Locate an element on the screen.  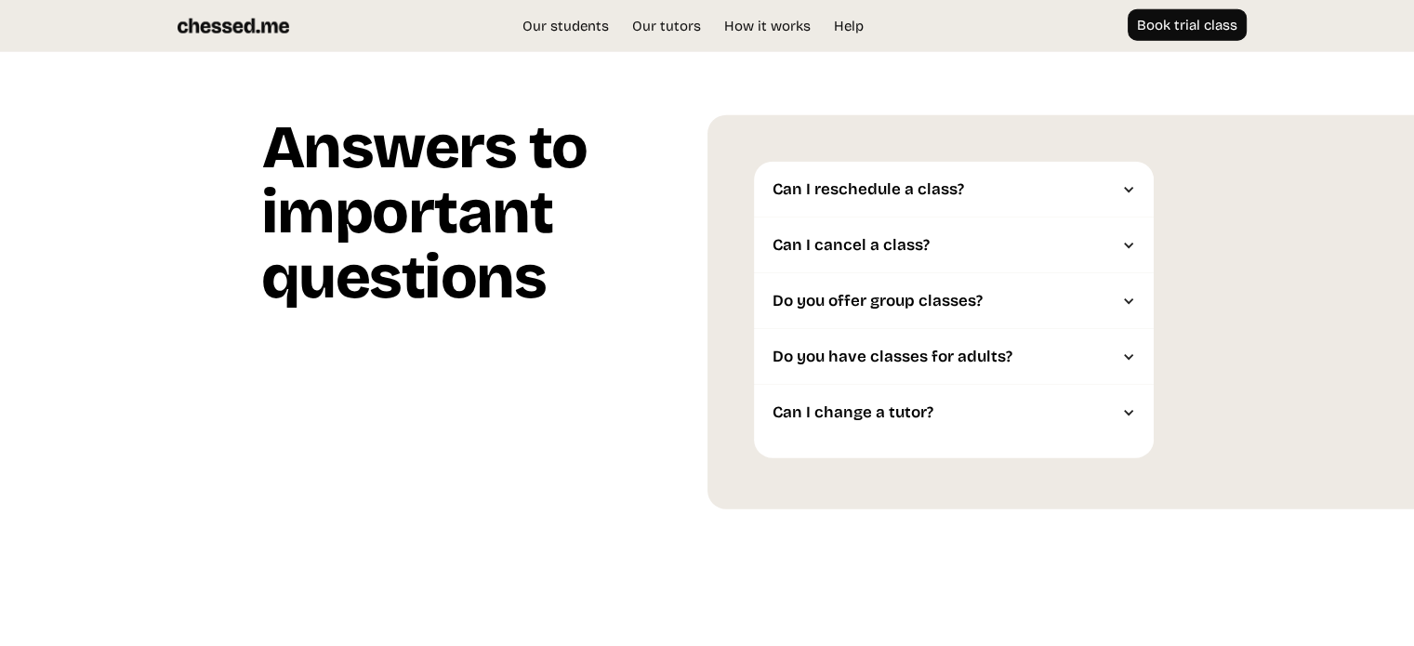
a: Help is located at coordinates (849, 26).